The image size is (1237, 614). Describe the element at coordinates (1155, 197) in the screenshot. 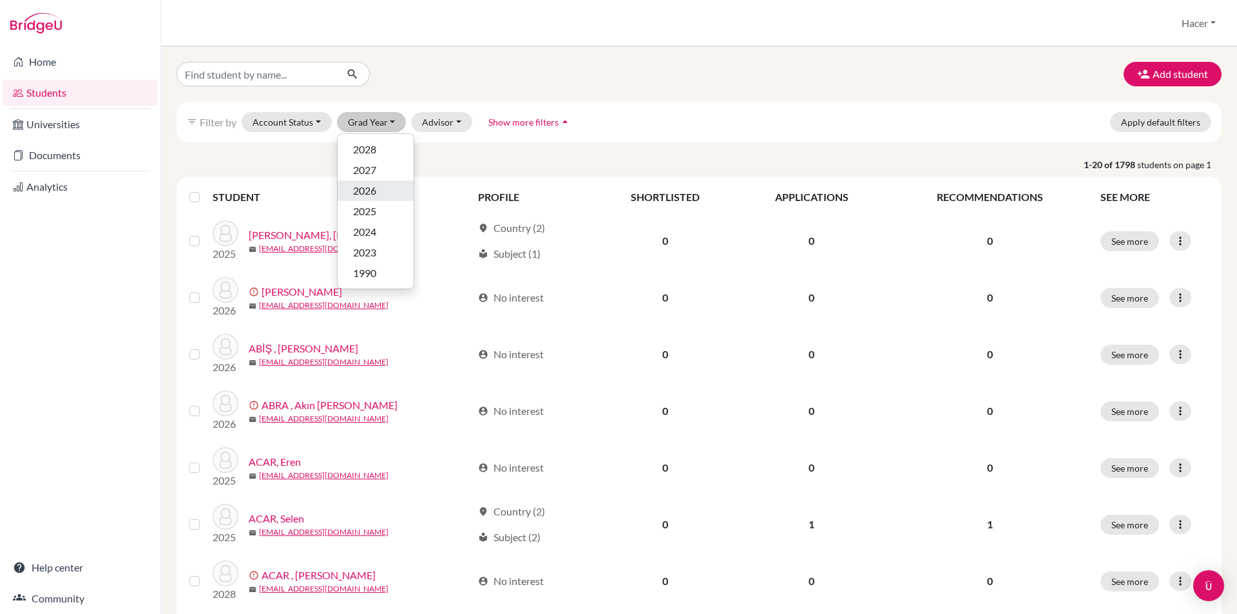

I see `th: SEE MORE` at that location.